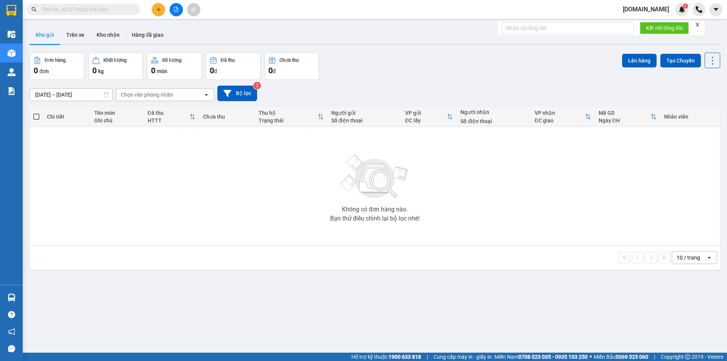 This screenshot has width=727, height=361. What do you see at coordinates (375, 218) in the screenshot?
I see `div: Bạn thử điều chỉnh lại bộ lọc nhé!` at bounding box center [375, 218].